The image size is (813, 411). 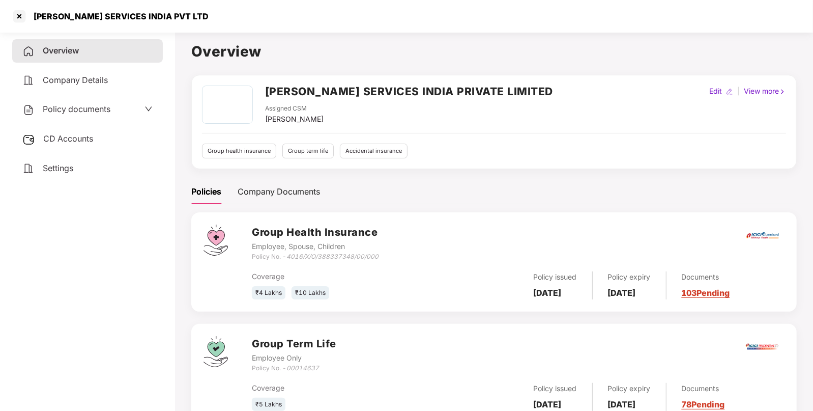 What do you see at coordinates (706, 293) in the screenshot?
I see `a: 103 Pending` at bounding box center [706, 293].